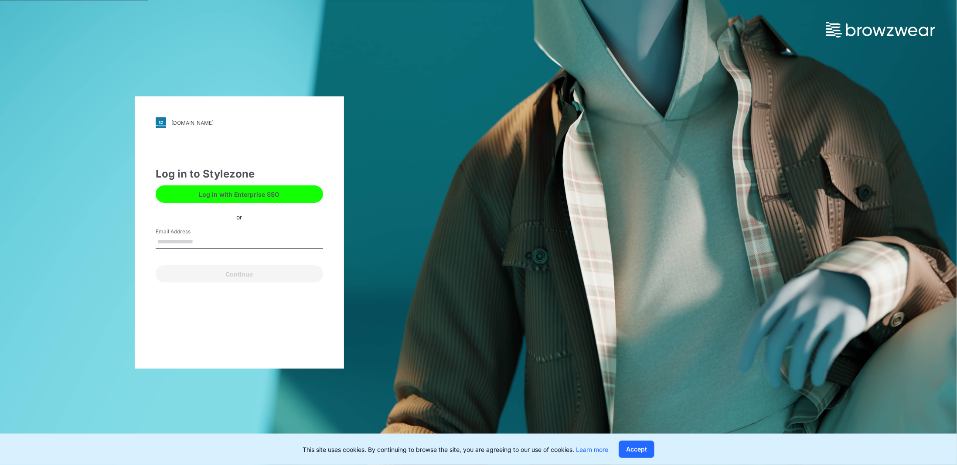 This screenshot has width=957, height=465. I want to click on p: This site uses cookies. By continuing to browse the site, you are agreeing to our use of cookies., so click(455, 449).